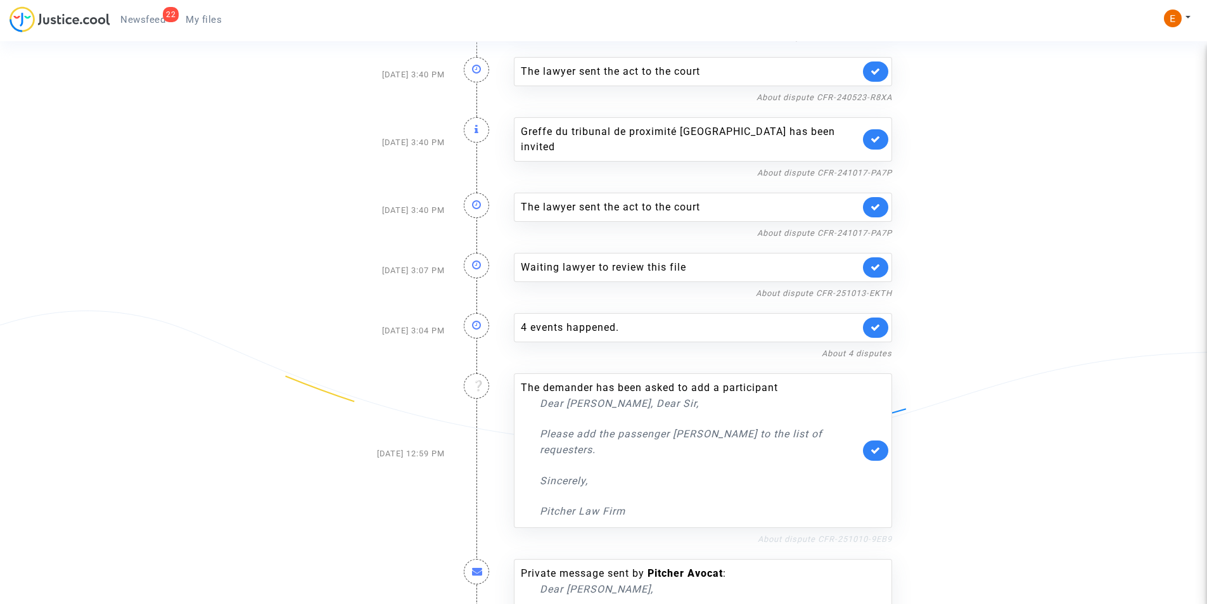 The width and height of the screenshot is (1207, 604). What do you see at coordinates (685, 573) in the screenshot?
I see `b: Pitcher Avocat` at bounding box center [685, 573].